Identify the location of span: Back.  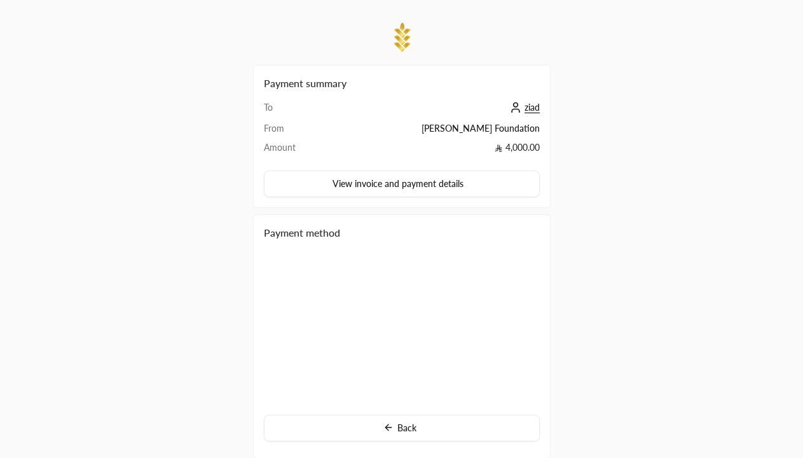
(407, 427).